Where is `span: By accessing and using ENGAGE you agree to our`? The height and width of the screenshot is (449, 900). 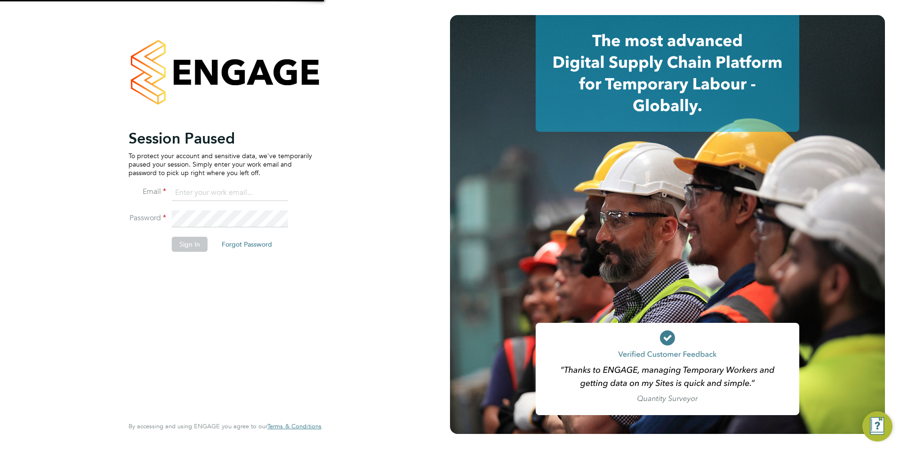
span: By accessing and using ENGAGE you agree to our is located at coordinates (225, 426).